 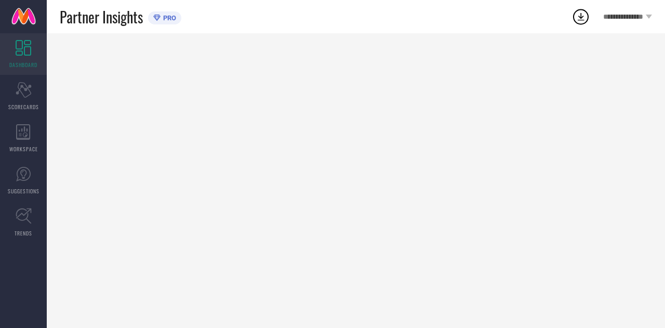 What do you see at coordinates (23, 149) in the screenshot?
I see `span: WORKSPACE` at bounding box center [23, 149].